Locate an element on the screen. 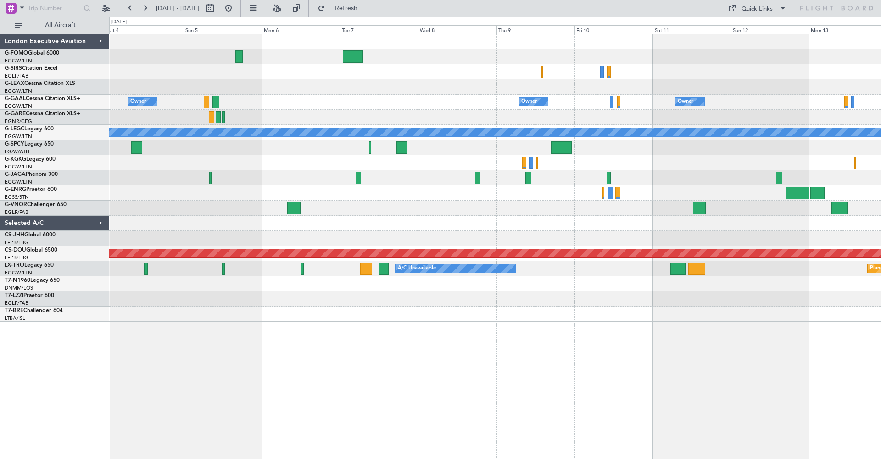  span: Refresh is located at coordinates (347, 8).